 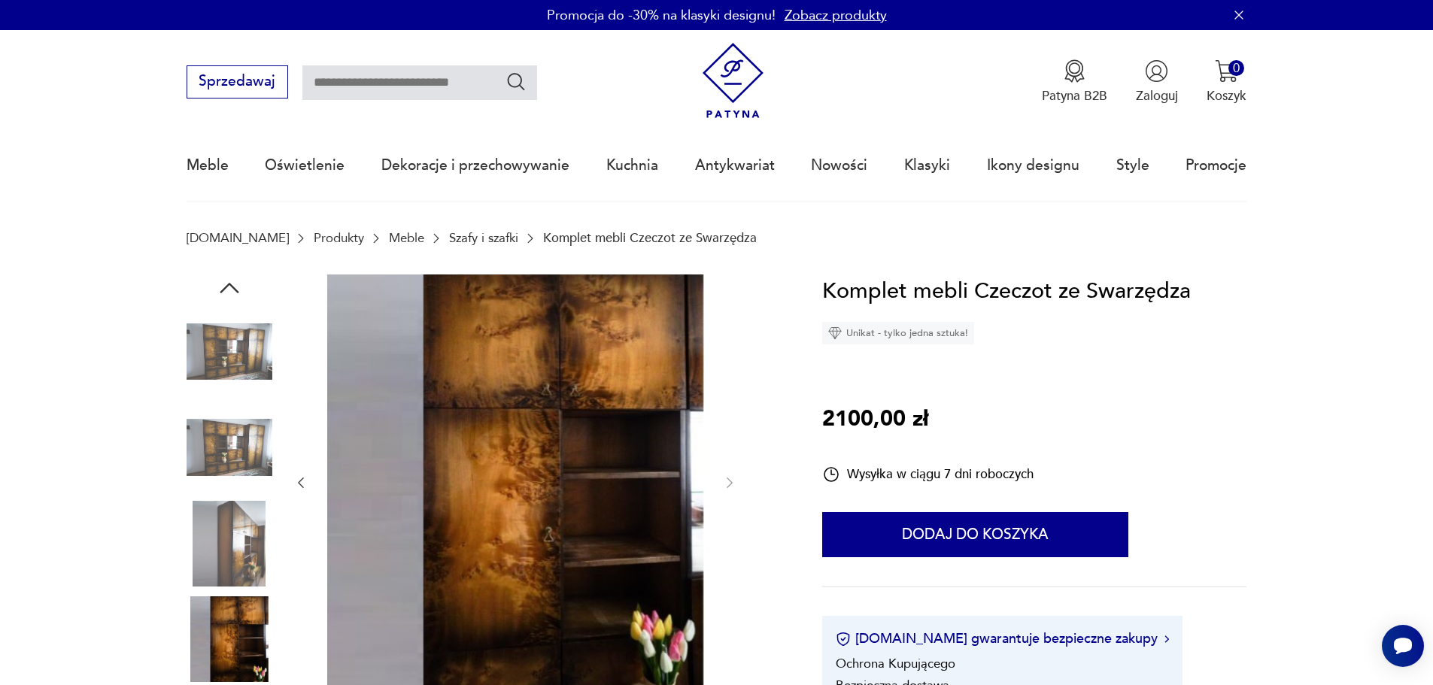 I want to click on img: Ikonka użytkownika, so click(x=1156, y=71).